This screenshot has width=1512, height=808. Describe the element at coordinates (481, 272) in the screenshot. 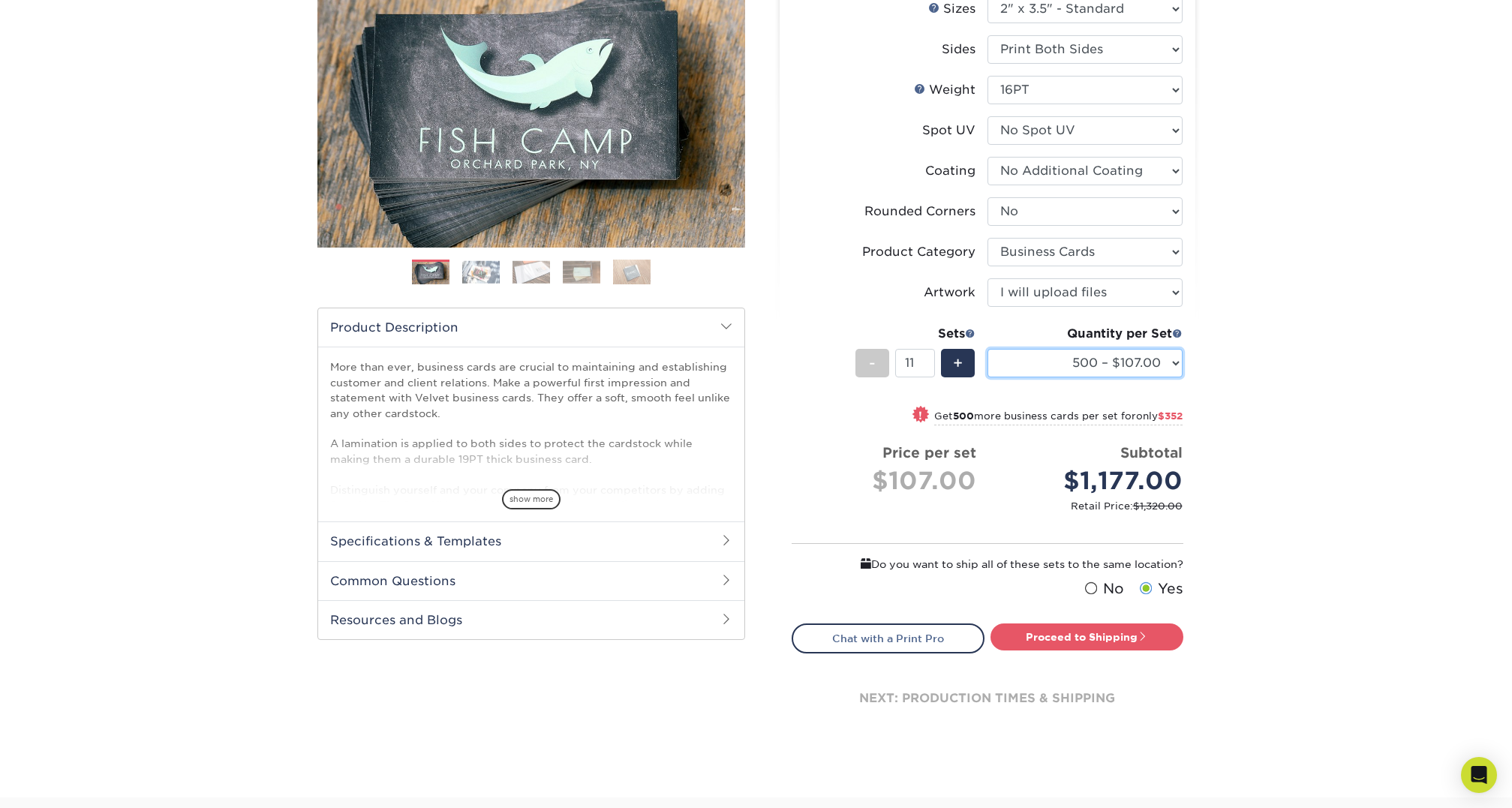

I see `img: Business Cards 02` at that location.